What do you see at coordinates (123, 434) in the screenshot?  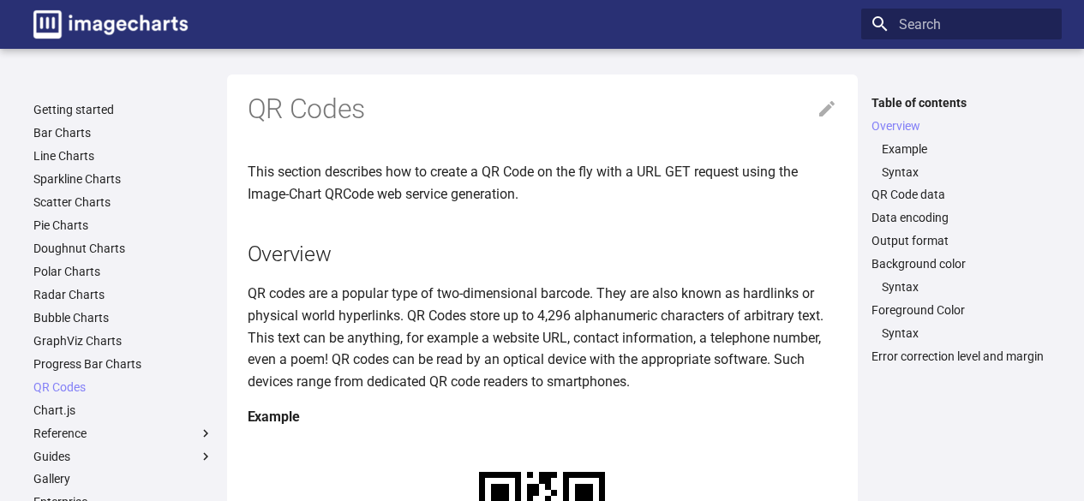 I see `label: Reference` at bounding box center [123, 434].